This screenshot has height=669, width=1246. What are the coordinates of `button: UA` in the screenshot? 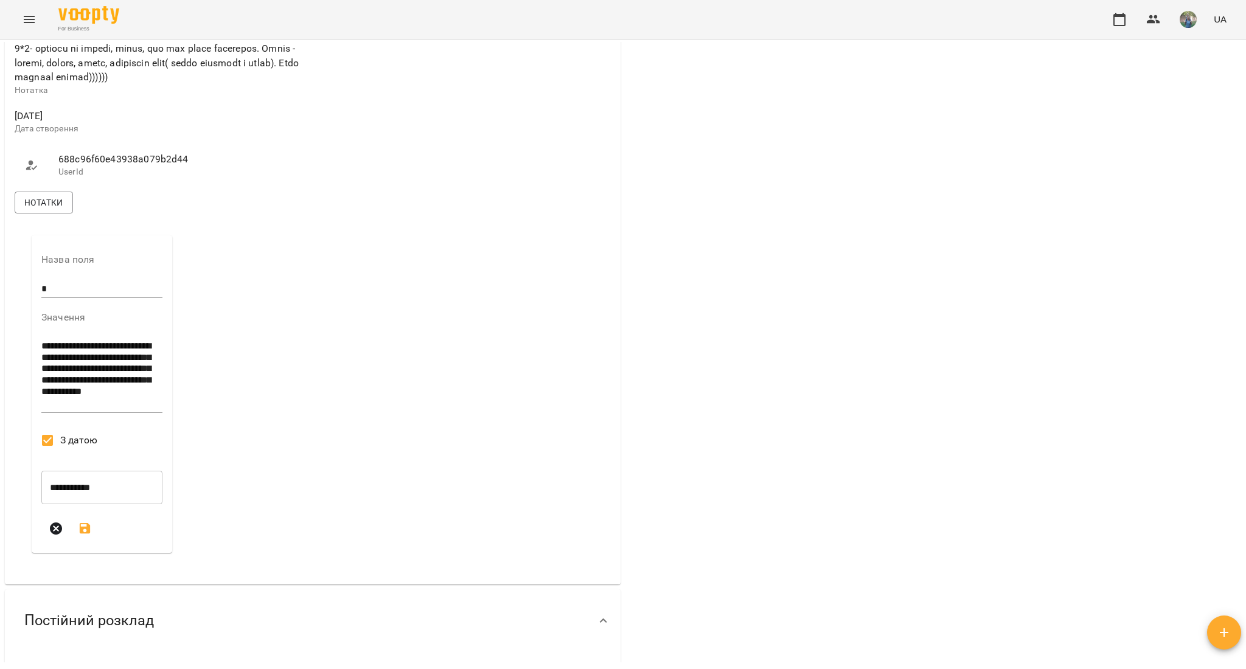 It's located at (1219, 19).